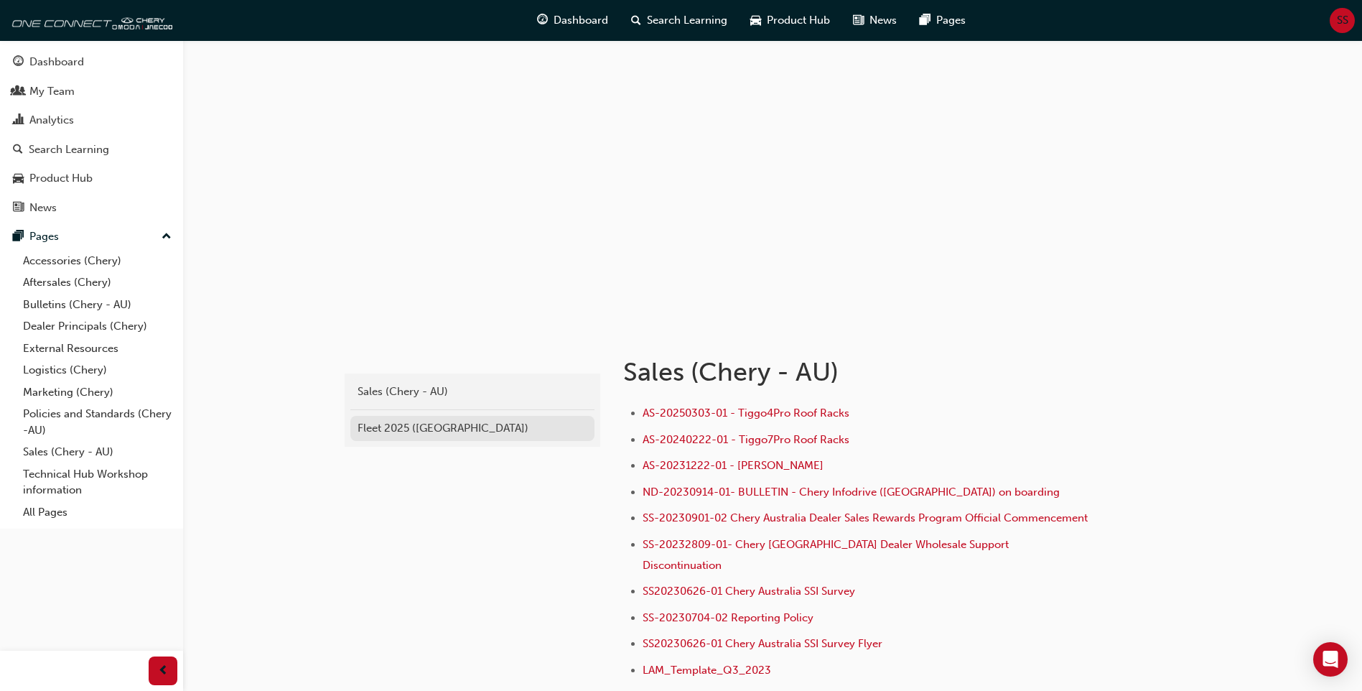  I want to click on a: Bulletins (Chery - AU), so click(97, 304).